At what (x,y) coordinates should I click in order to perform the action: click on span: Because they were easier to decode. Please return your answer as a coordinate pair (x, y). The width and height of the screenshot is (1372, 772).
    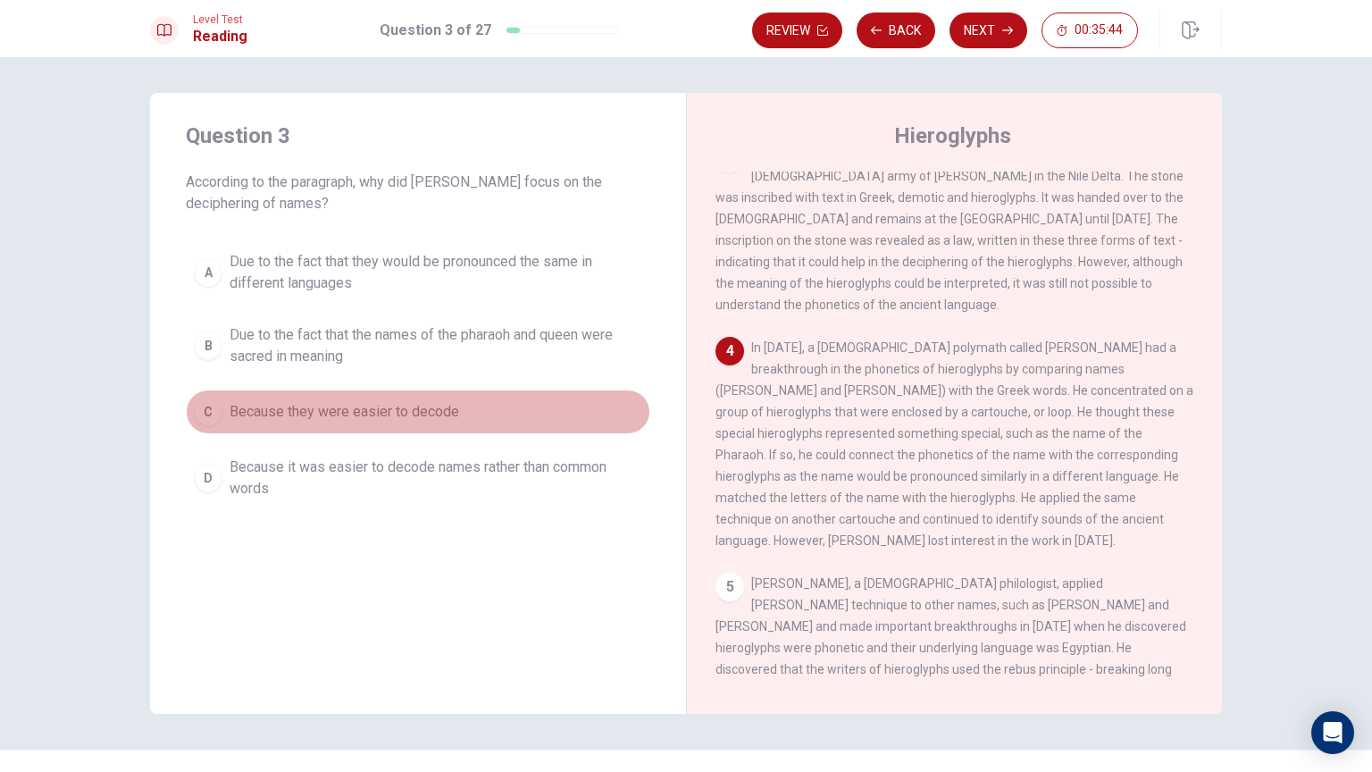
    Looking at the image, I should click on (344, 412).